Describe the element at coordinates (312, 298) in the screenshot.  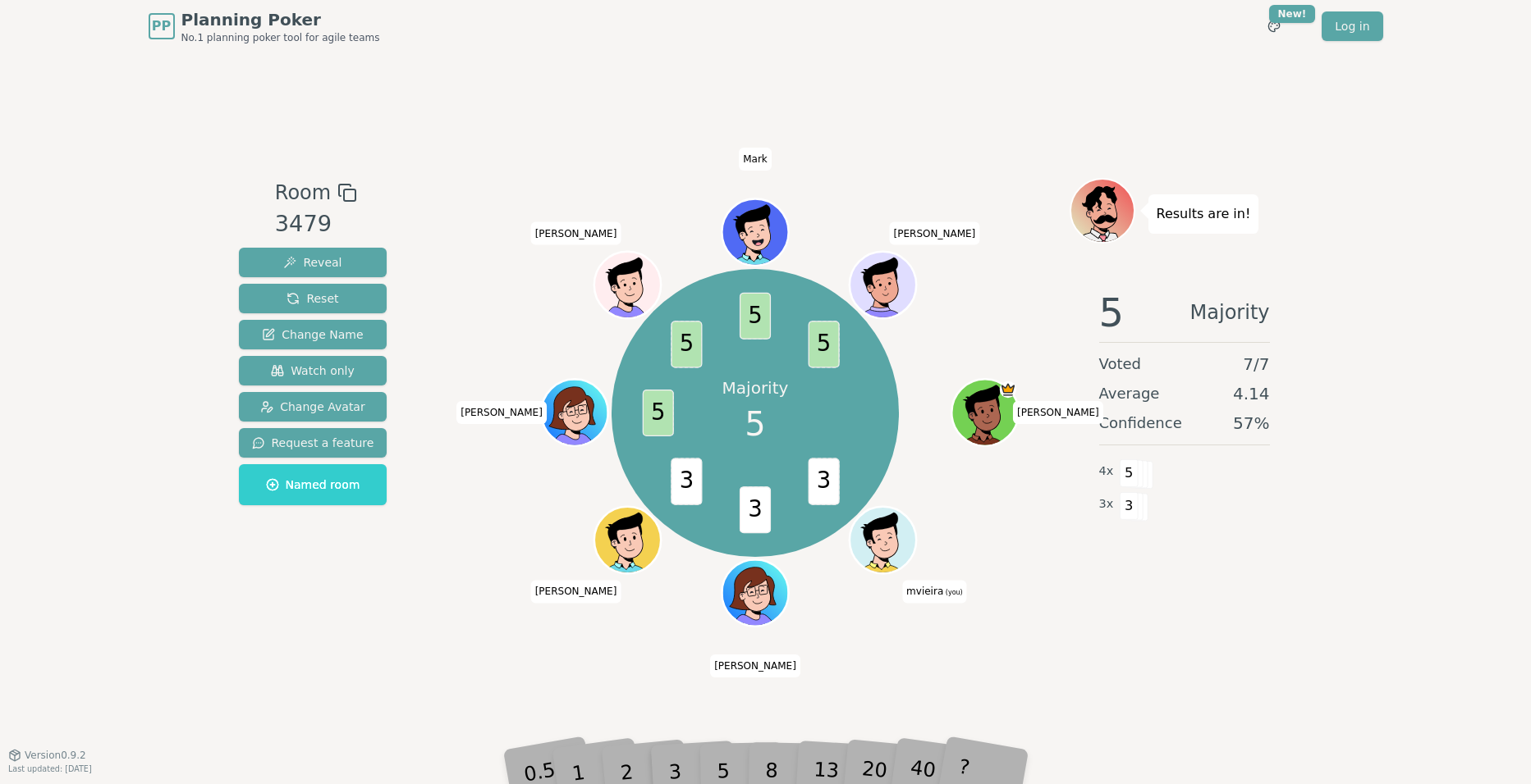
I see `button: Reset` at that location.